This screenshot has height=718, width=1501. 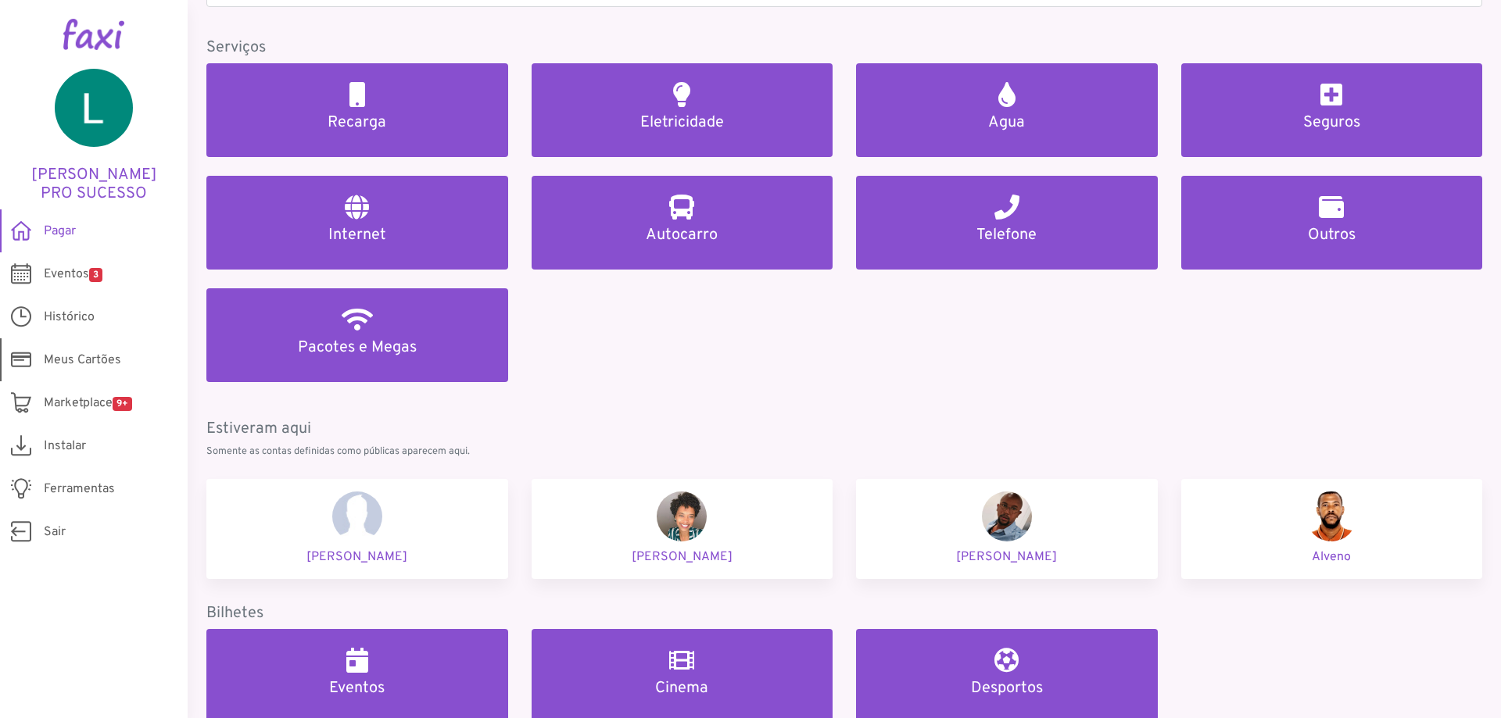 What do you see at coordinates (682, 110) in the screenshot?
I see `a: Eletricidade` at bounding box center [682, 110].